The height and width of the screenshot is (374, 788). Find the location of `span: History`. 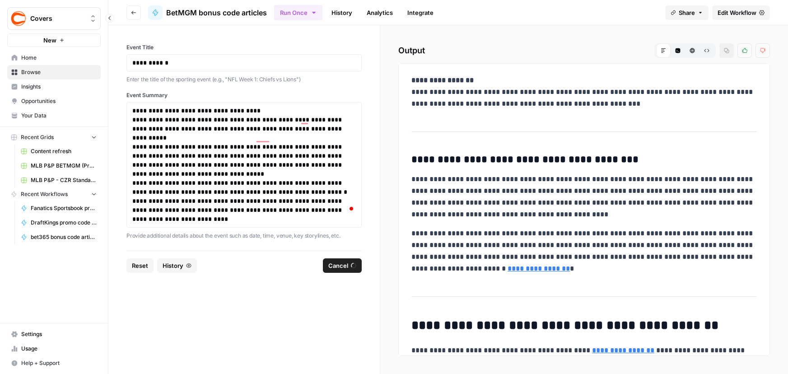

span: History is located at coordinates (173, 265).